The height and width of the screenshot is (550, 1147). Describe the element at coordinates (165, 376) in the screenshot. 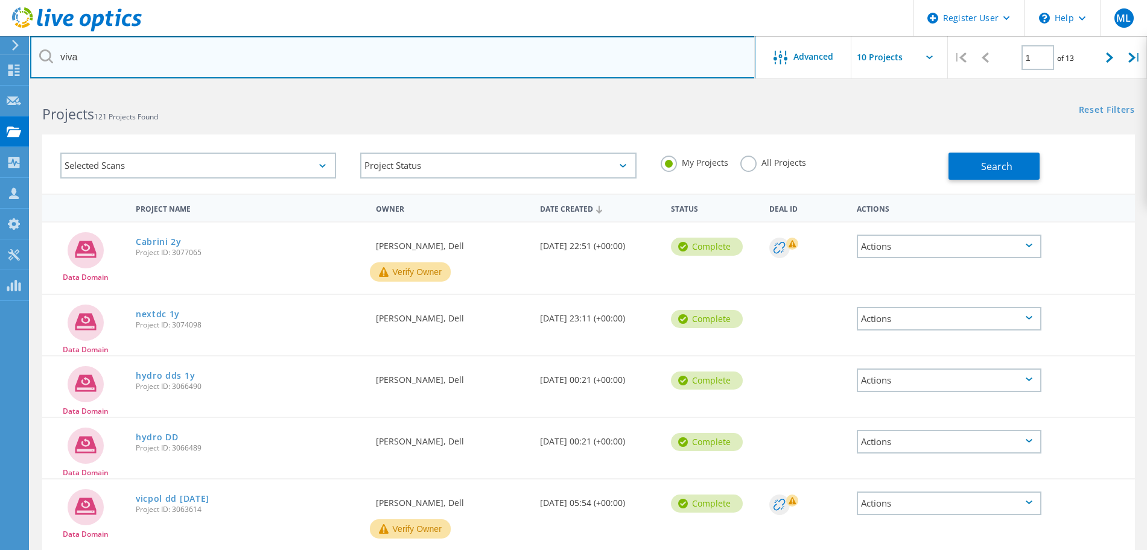

I see `a: hydro dds 1y` at that location.